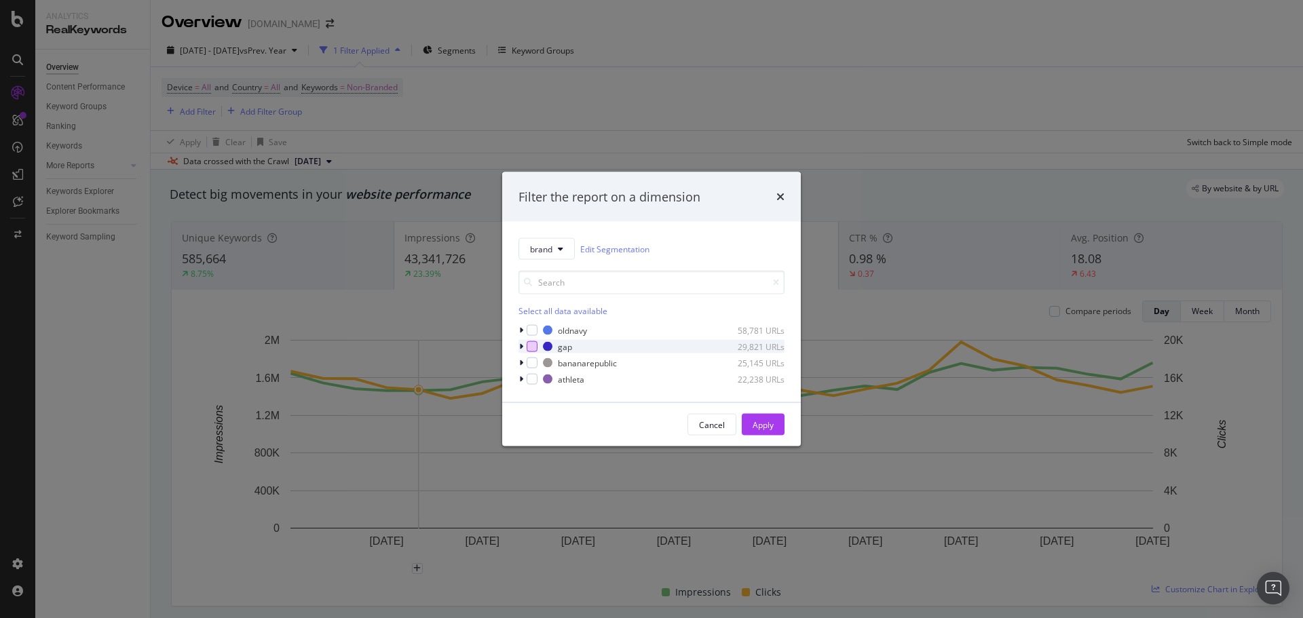 Image resolution: width=1303 pixels, height=618 pixels. I want to click on div: gap, so click(565, 346).